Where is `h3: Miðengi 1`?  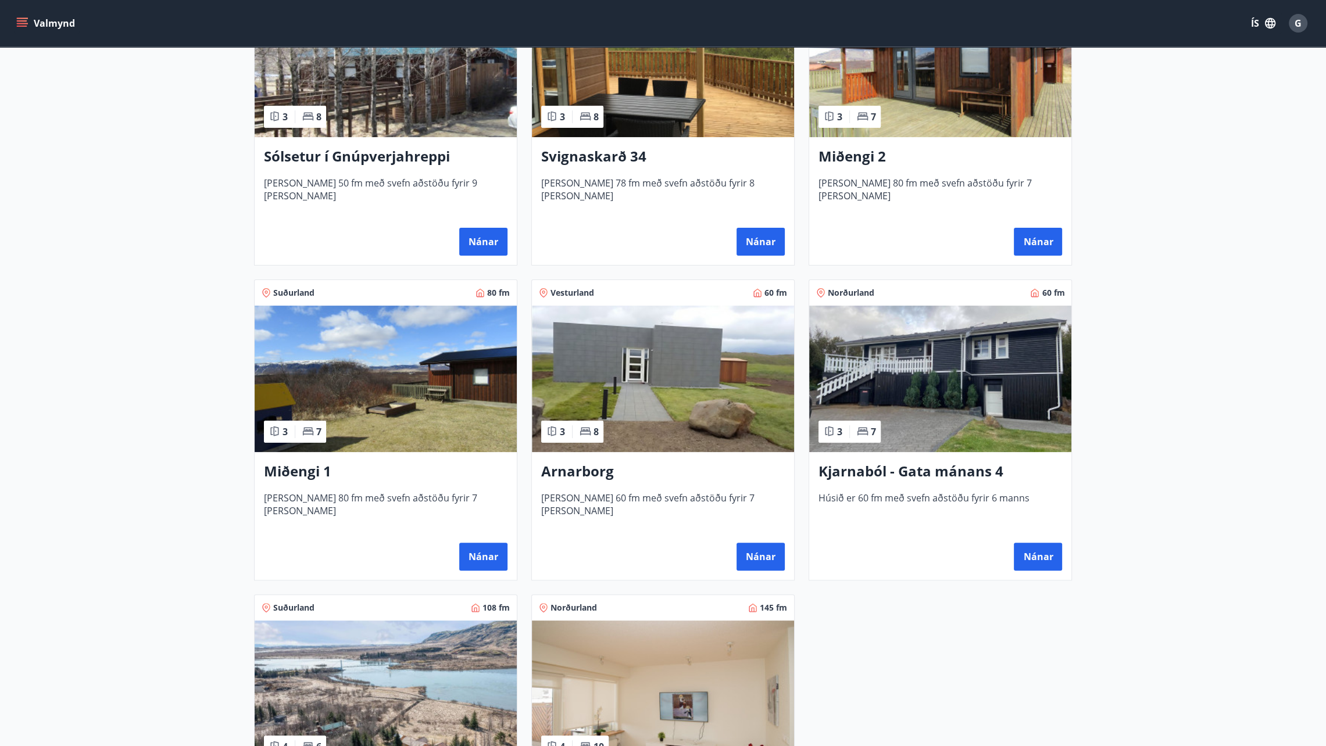
h3: Miðengi 1 is located at coordinates (385, 472).